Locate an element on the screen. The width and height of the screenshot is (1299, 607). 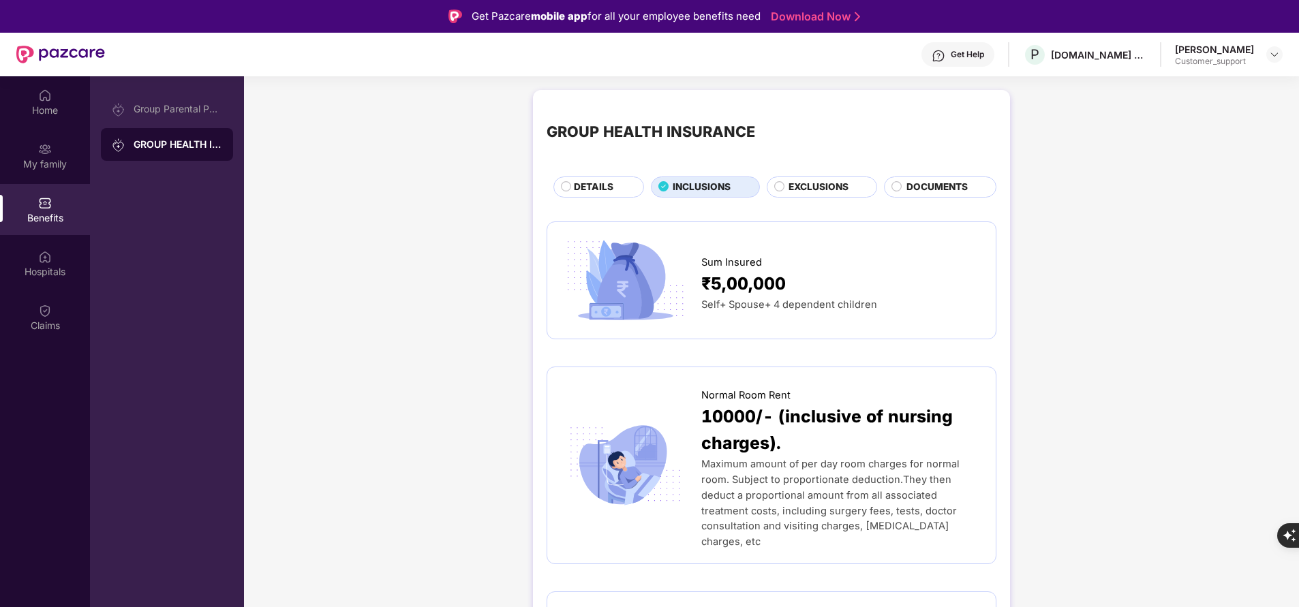
span: Self+ Spouse+ 4 dependent children is located at coordinates (789, 305).